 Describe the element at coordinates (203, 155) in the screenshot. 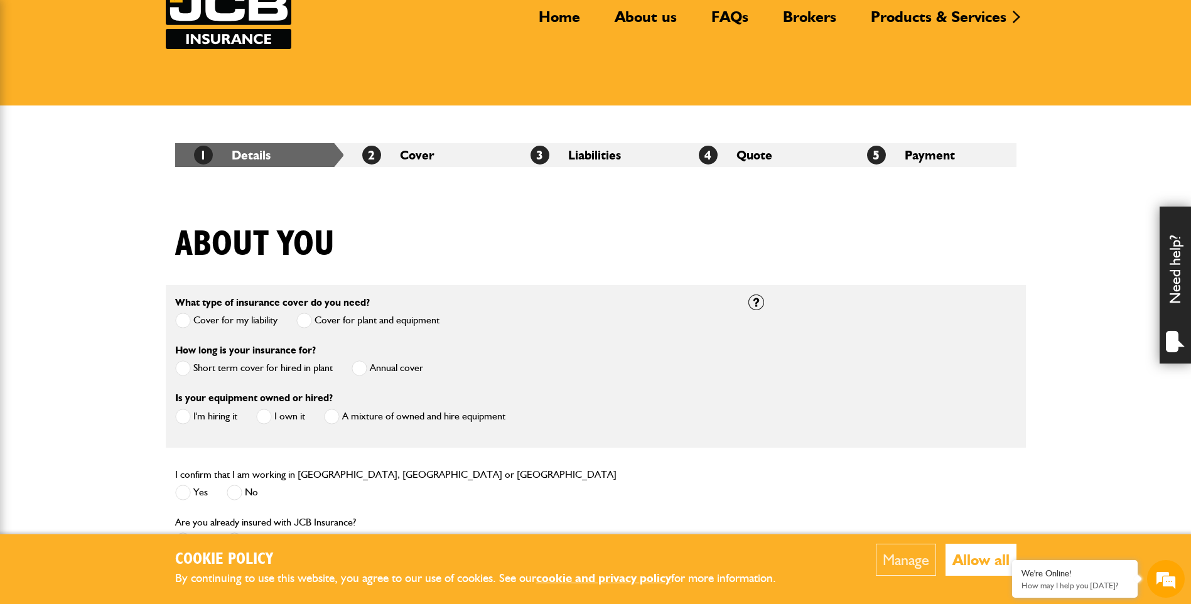

I see `span: 1` at that location.